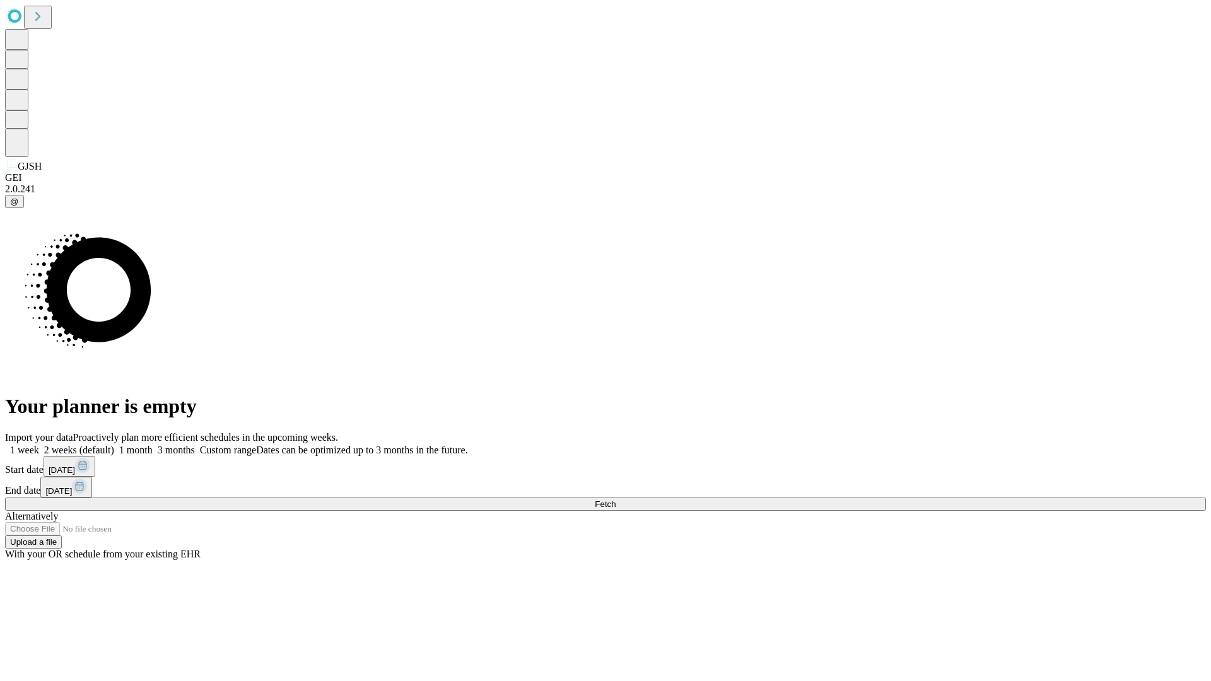 The width and height of the screenshot is (1211, 681). What do you see at coordinates (606, 466) in the screenshot?
I see `div: Start date` at bounding box center [606, 466].